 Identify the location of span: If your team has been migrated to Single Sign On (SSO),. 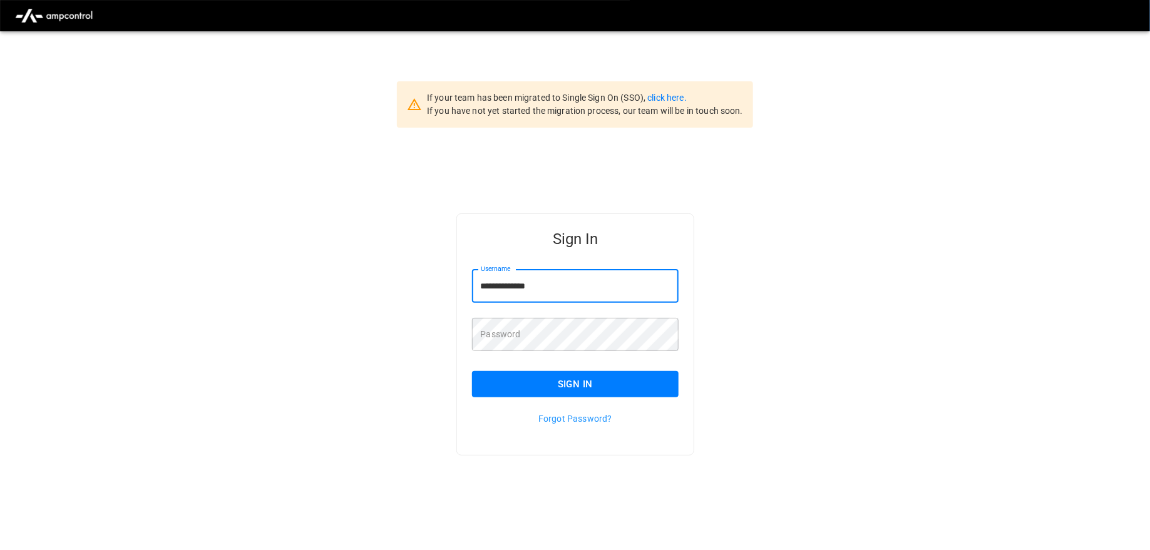
(537, 98).